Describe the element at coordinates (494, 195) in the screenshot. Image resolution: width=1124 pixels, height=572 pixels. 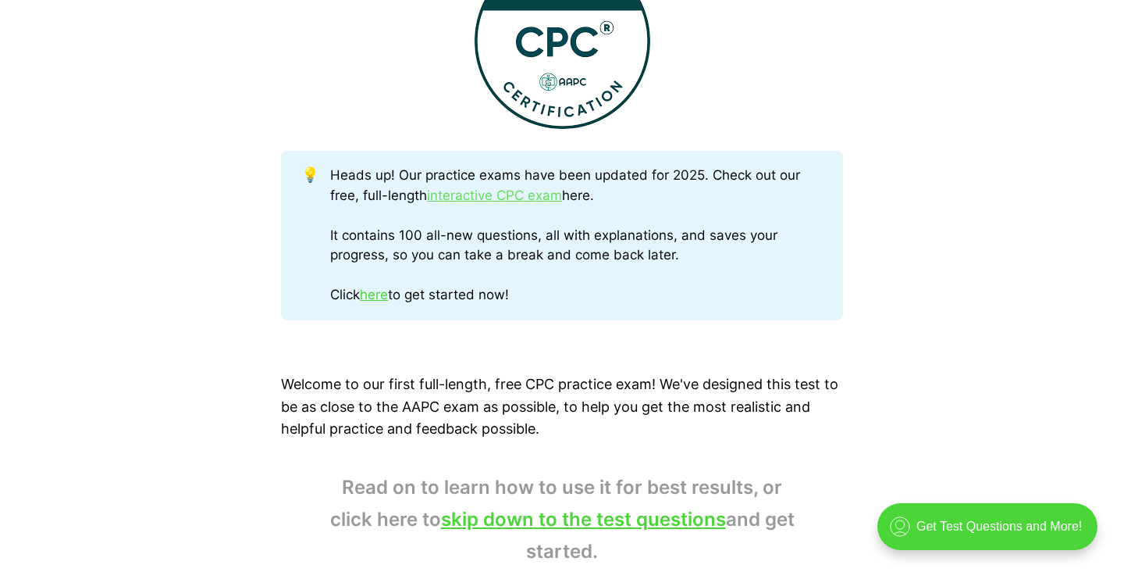
I see `a: interactive CPC exam` at that location.